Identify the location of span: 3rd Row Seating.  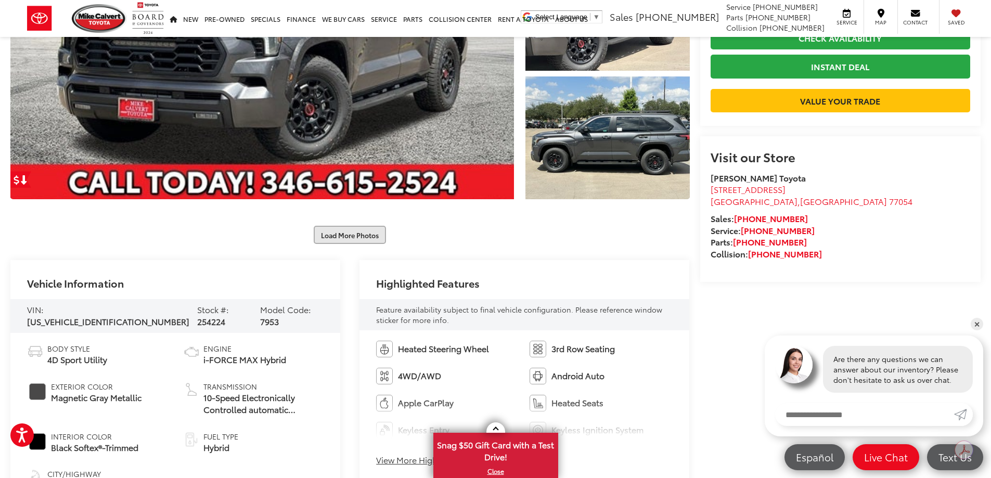
(583, 348).